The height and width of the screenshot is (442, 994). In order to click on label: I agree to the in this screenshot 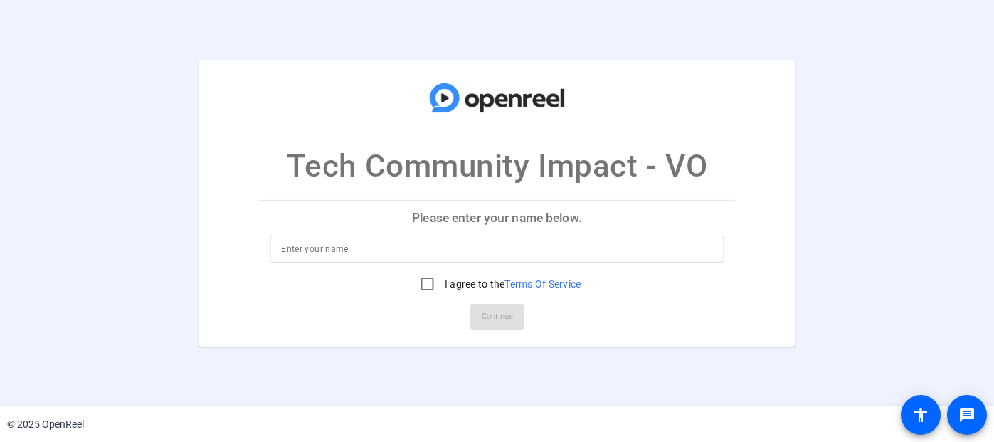, I will do `click(512, 284)`.